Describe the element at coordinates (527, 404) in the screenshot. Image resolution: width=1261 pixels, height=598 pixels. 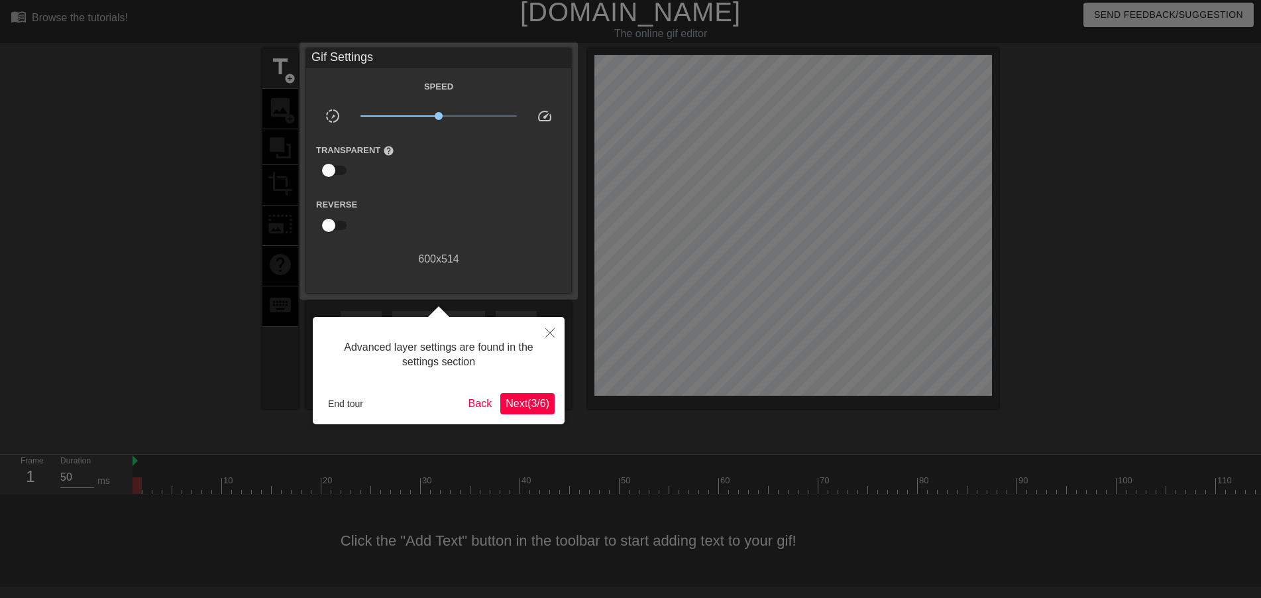
I see `button: Next` at that location.